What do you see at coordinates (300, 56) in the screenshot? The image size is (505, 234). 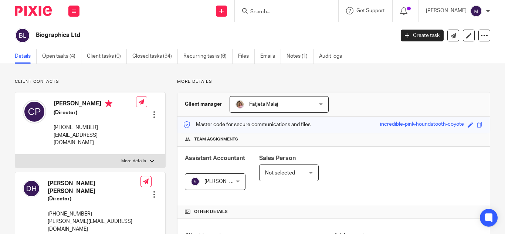 I see `a: Notes (1)` at bounding box center [300, 56].